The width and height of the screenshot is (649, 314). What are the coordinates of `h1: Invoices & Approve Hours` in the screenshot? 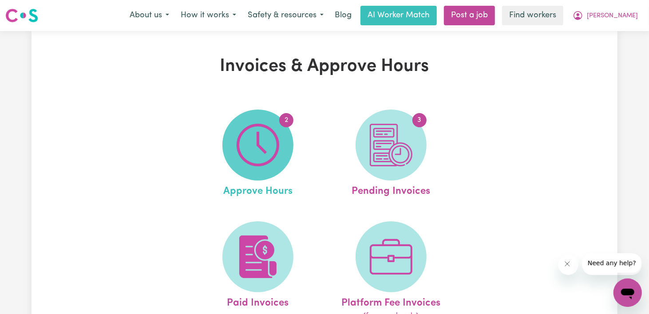 It's located at (325, 67).